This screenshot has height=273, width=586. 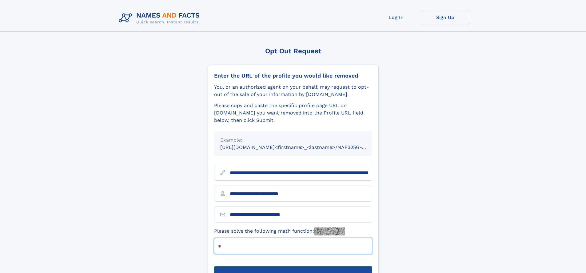 What do you see at coordinates (293, 91) in the screenshot?
I see `div: You, or an authorized agent on your behalf, may request to opt-out of the sale of your informatio...` at bounding box center [293, 91].